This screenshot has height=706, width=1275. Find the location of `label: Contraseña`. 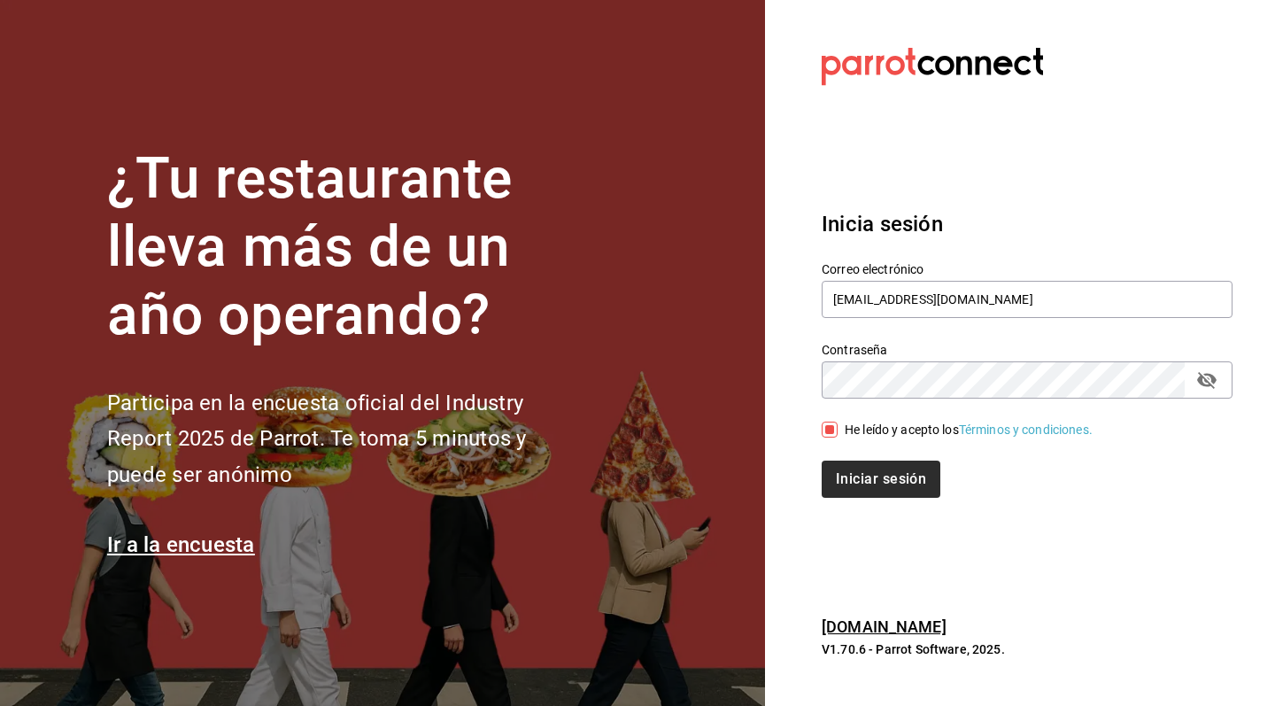

label: Contraseña is located at coordinates (1027, 350).